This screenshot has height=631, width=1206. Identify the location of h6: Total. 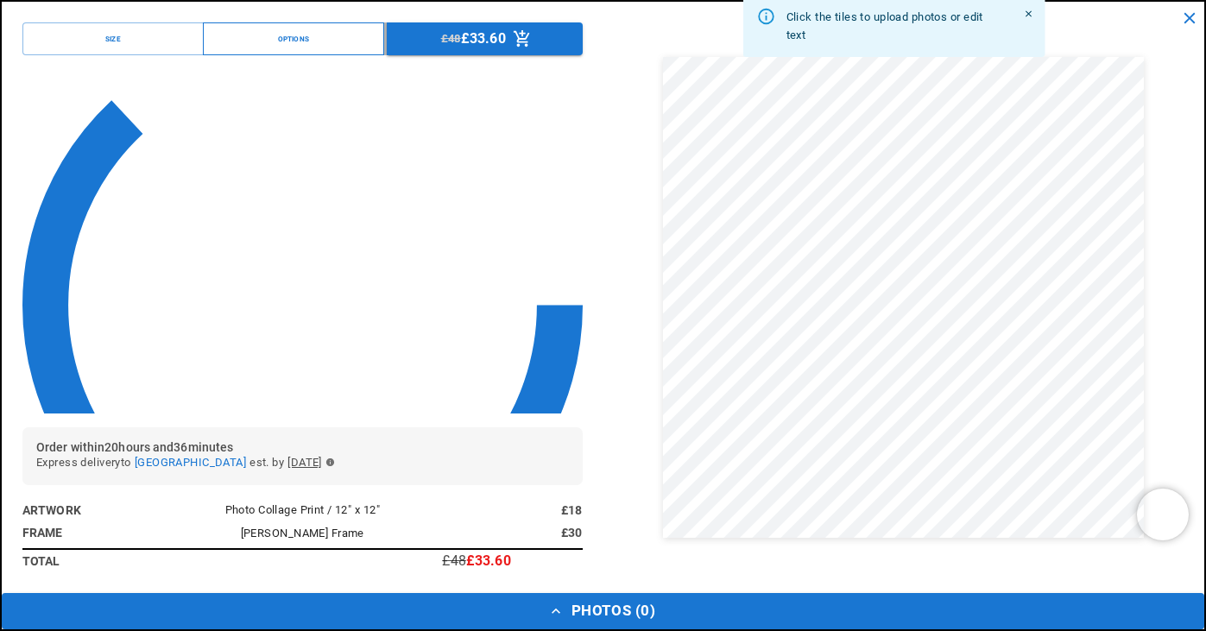
(92, 561).